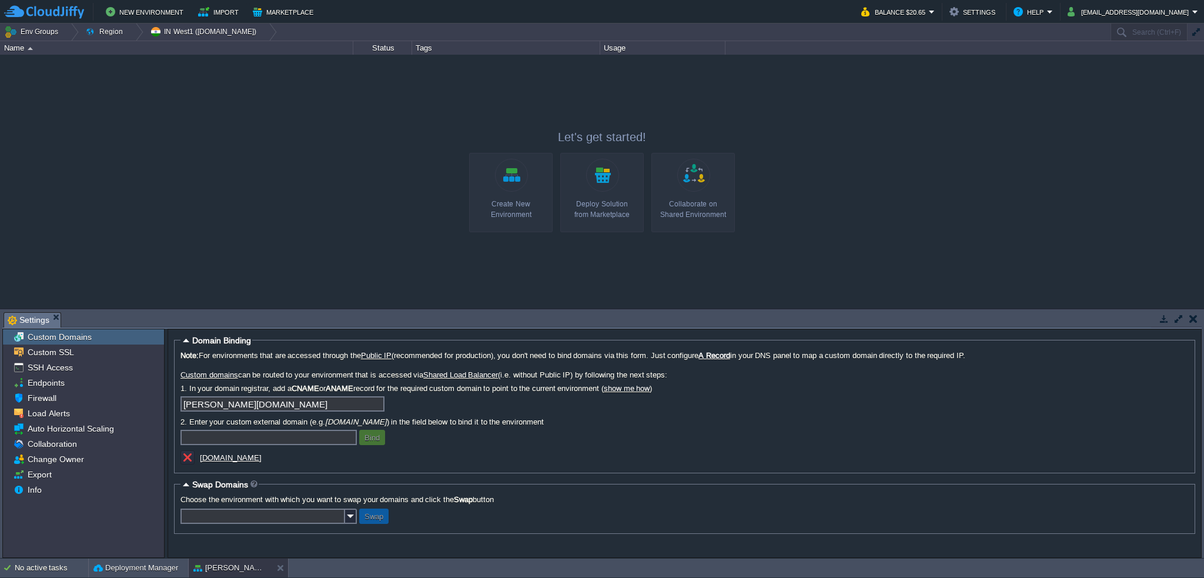 This screenshot has width=1204, height=578. What do you see at coordinates (339, 388) in the screenshot?
I see `b: ANAME` at bounding box center [339, 388].